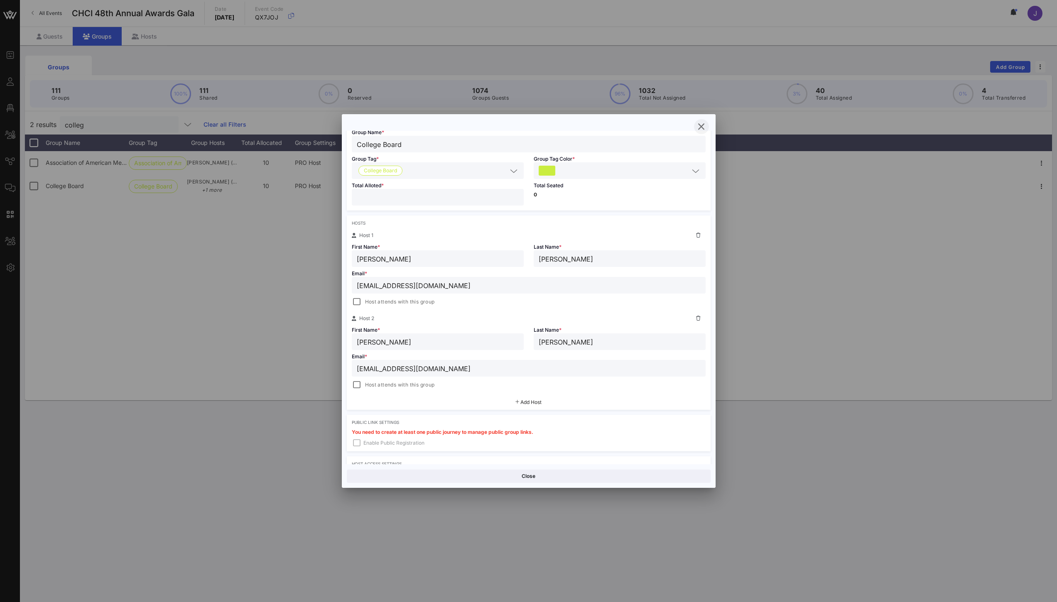 Image resolution: width=1057 pixels, height=602 pixels. What do you see at coordinates (442, 432) in the screenshot?
I see `span: You need to create at least one public journey to manage public group links.` at bounding box center [442, 432].